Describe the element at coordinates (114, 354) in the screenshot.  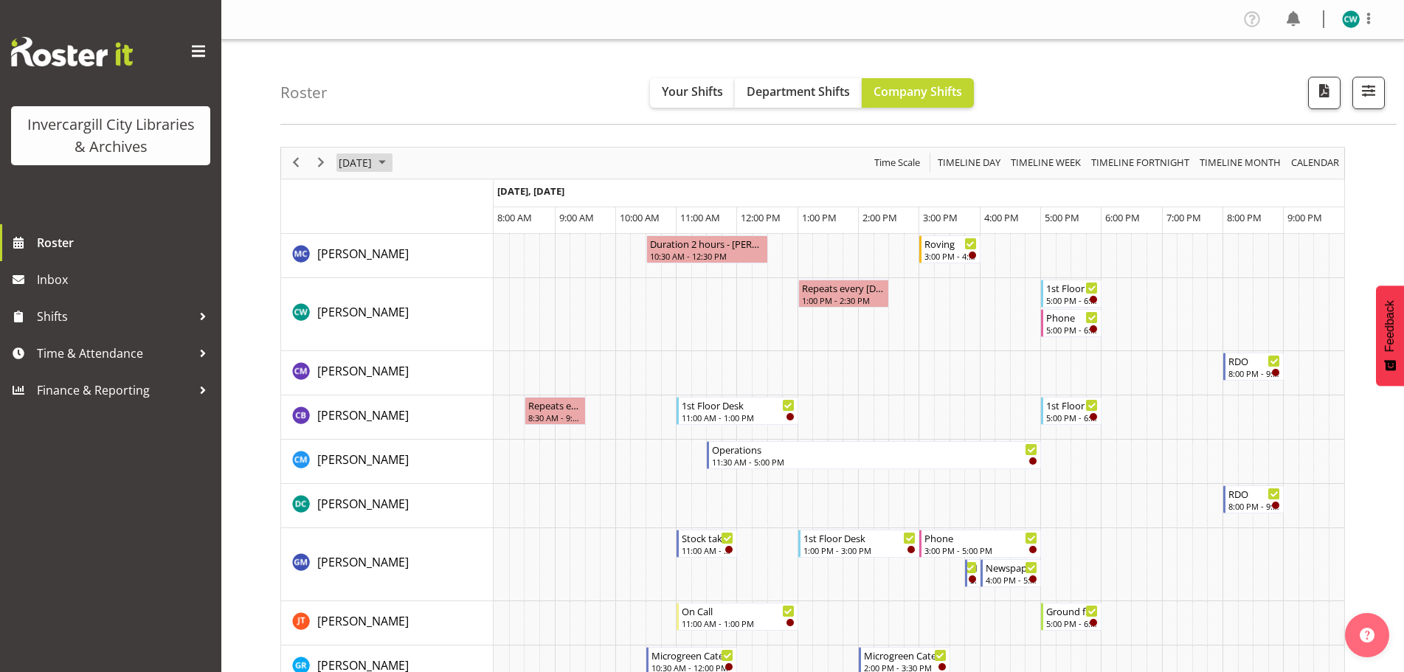
I see `span: Time & Attendance` at that location.